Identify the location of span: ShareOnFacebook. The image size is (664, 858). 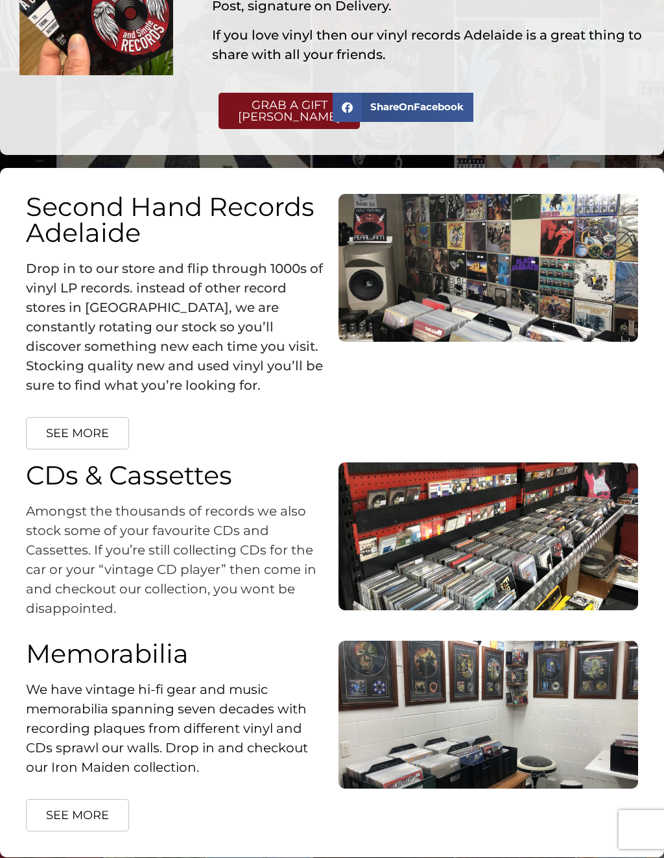
(417, 107).